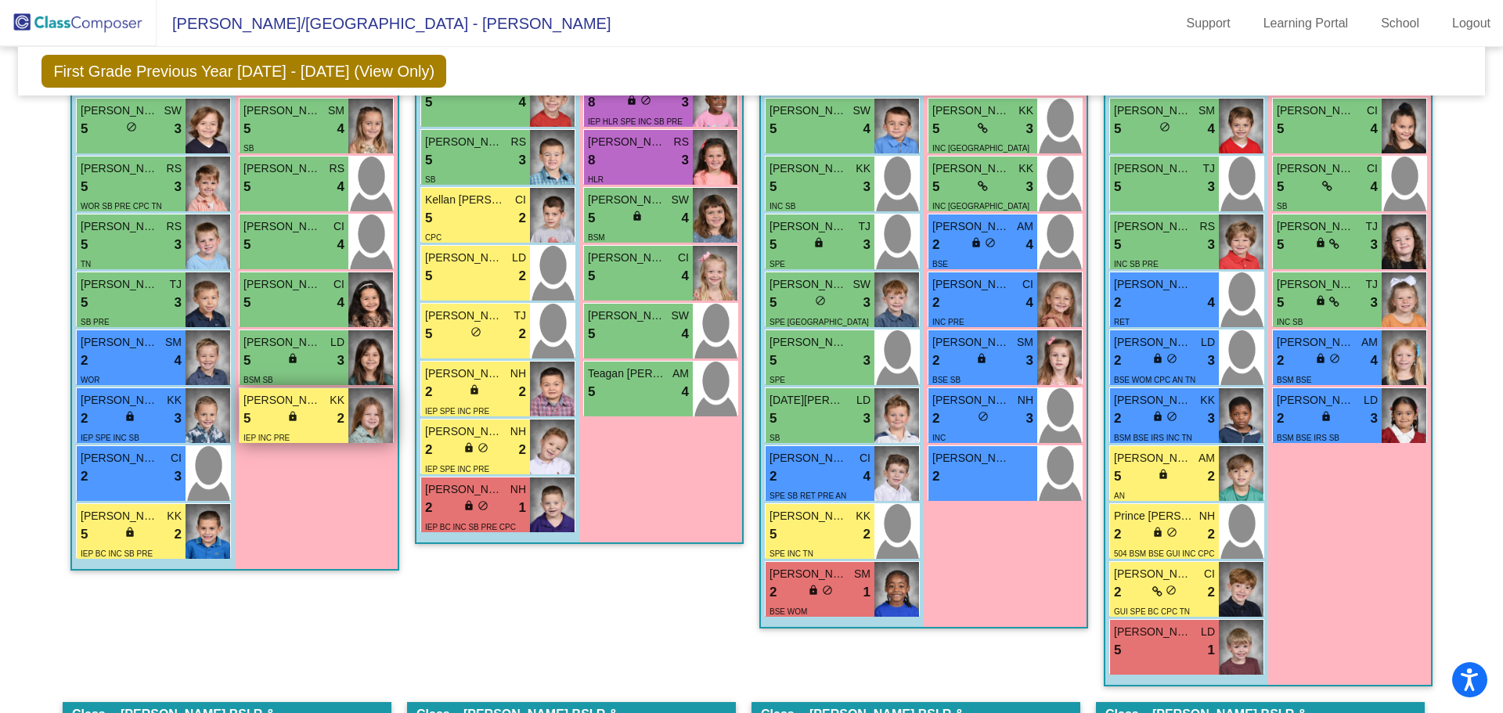 This screenshot has height=713, width=1503. I want to click on span: IEP INC PRE, so click(266, 438).